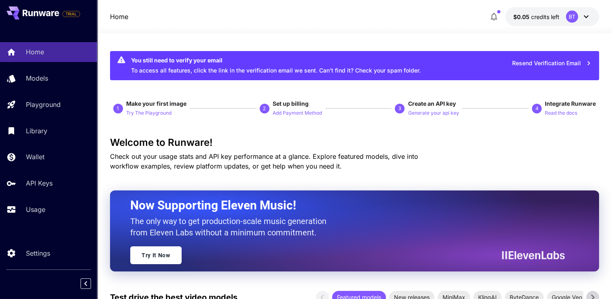  Describe the element at coordinates (149, 113) in the screenshot. I see `p: Try The Playground` at that location.